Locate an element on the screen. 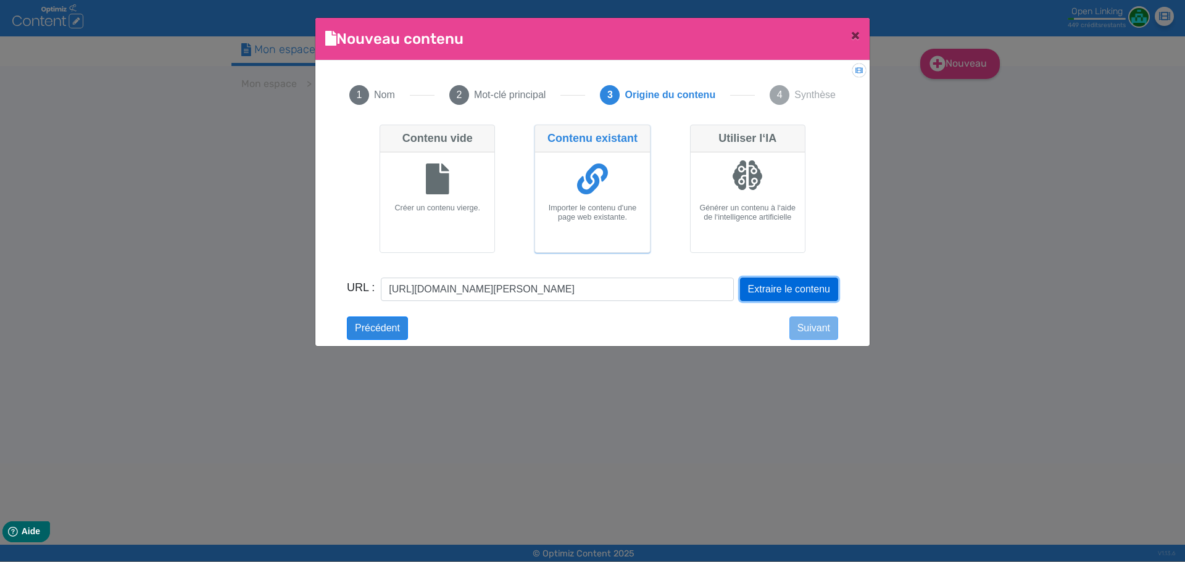 The image size is (1185, 562). h6: Générer un contenu à l‘aide de l‘intelligence artificielle is located at coordinates (747, 213).